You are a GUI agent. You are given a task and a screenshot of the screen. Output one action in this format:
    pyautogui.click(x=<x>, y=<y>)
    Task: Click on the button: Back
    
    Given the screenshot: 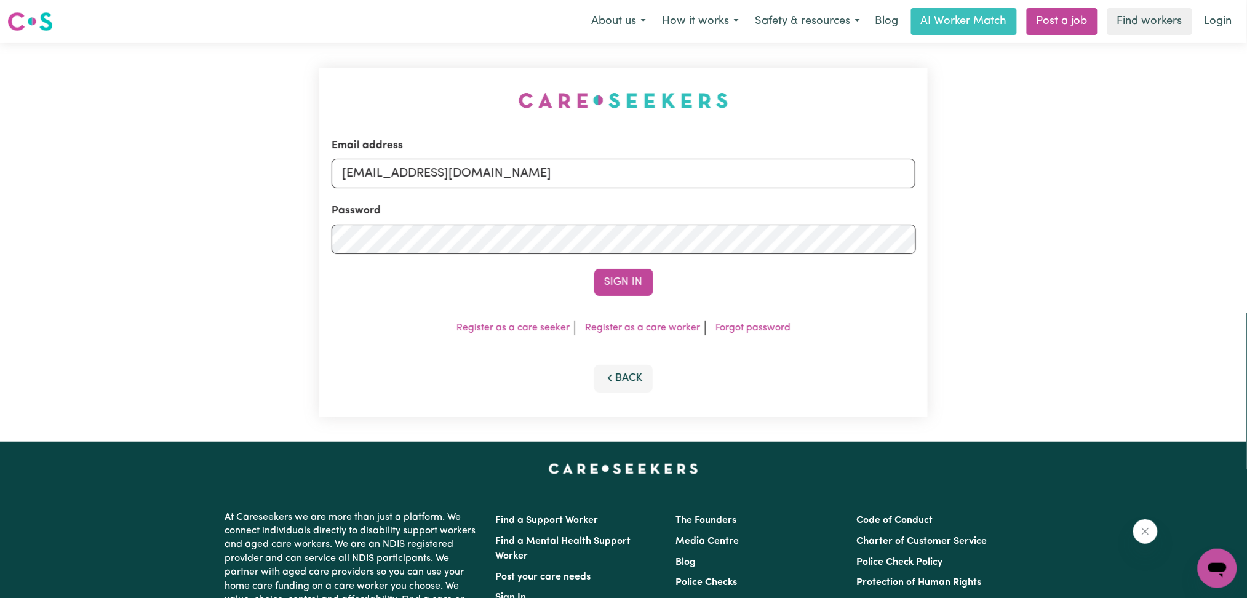 What is the action you would take?
    pyautogui.click(x=624, y=378)
    